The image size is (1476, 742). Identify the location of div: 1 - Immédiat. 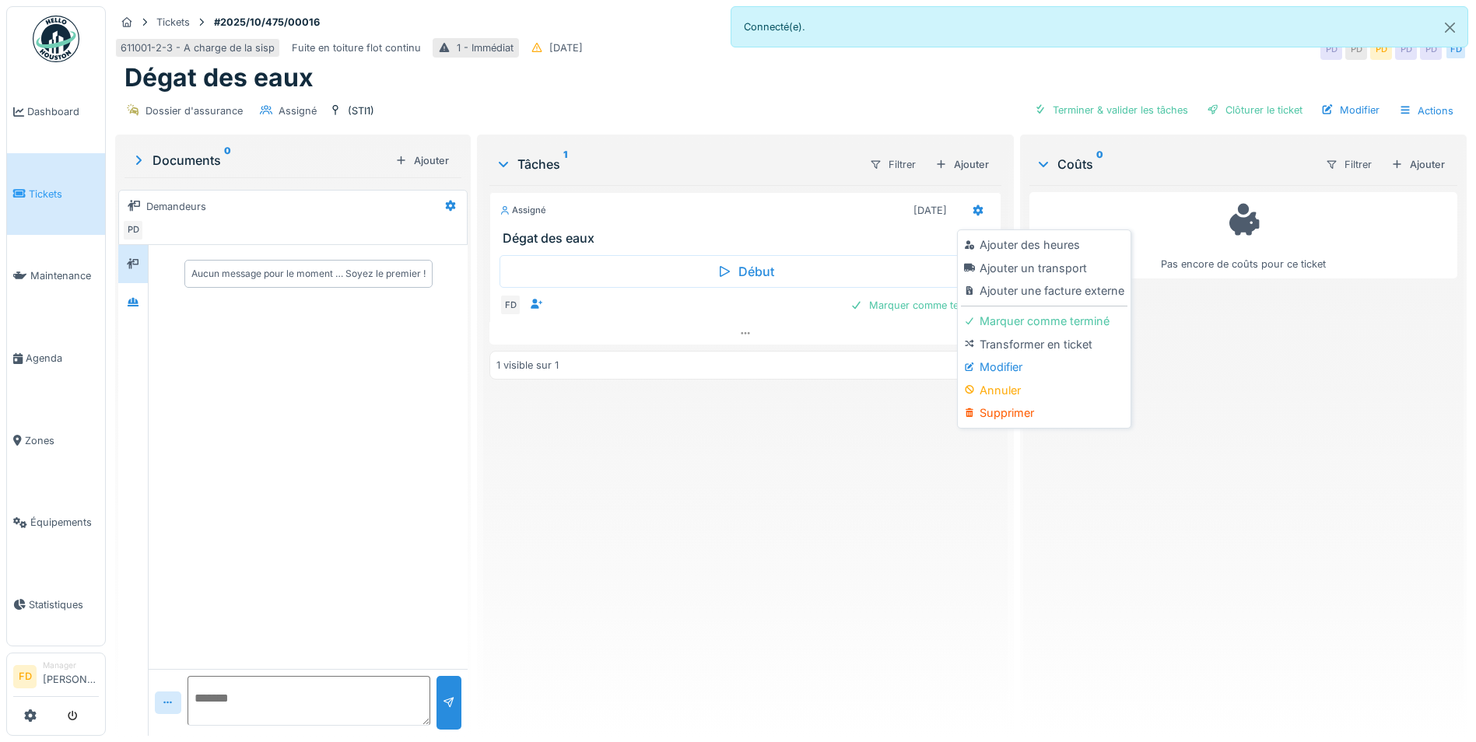
(485, 47).